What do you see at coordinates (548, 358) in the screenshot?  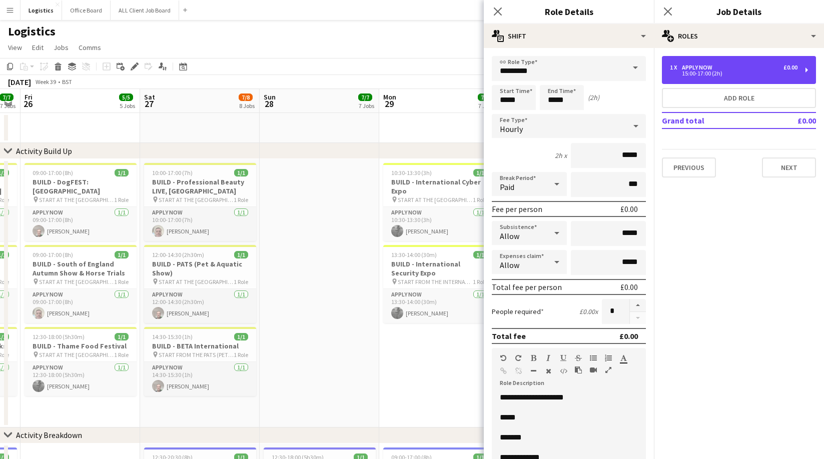 I see `button: Italic` at bounding box center [548, 358].